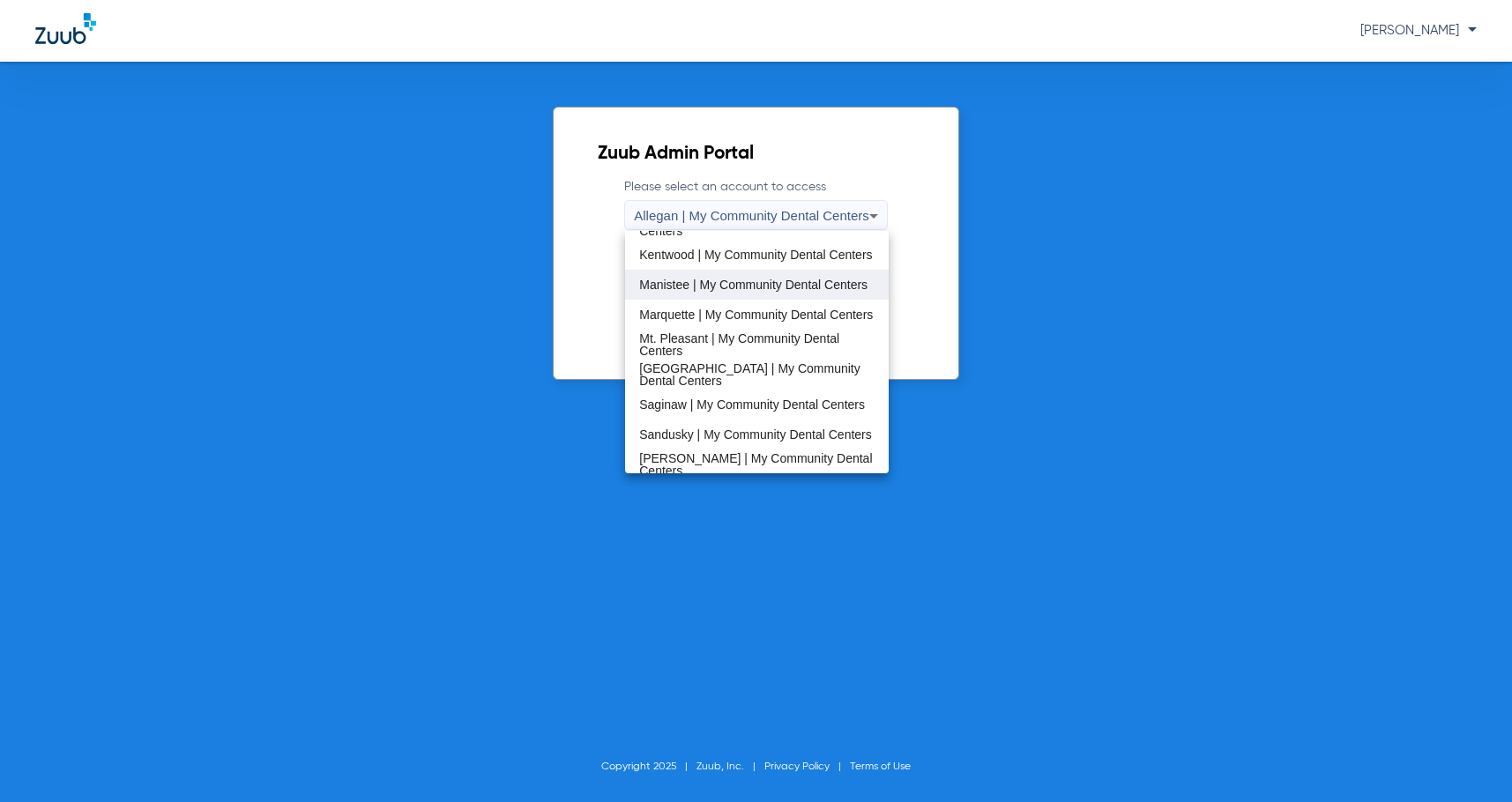 This screenshot has width=1512, height=802. I want to click on span: Saginaw | My Community Dental Centers, so click(752, 405).